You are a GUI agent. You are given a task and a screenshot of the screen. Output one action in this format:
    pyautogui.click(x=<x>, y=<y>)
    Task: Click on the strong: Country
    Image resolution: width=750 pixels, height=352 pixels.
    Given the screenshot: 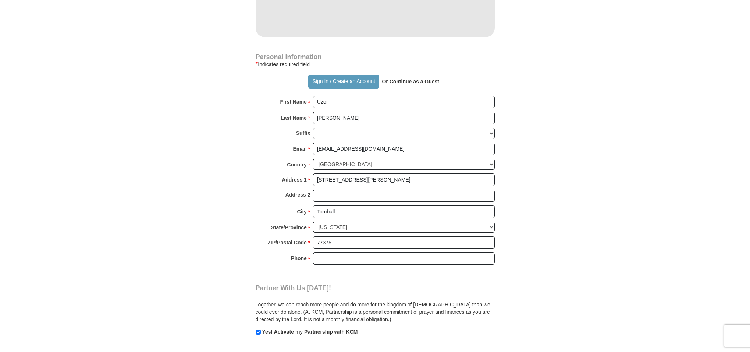 What is the action you would take?
    pyautogui.click(x=297, y=165)
    